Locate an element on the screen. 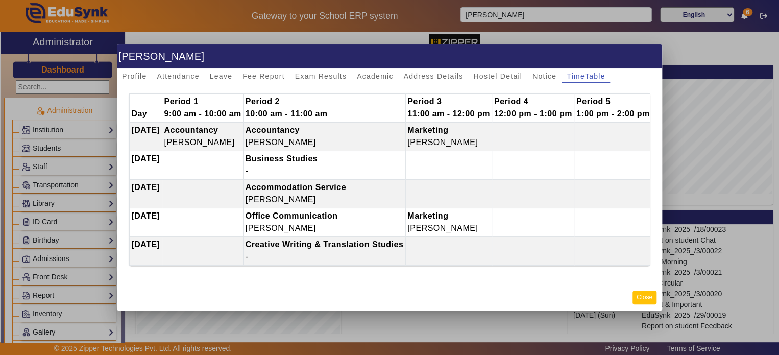 This screenshot has width=779, height=355. span: TimeTable is located at coordinates (586, 76).